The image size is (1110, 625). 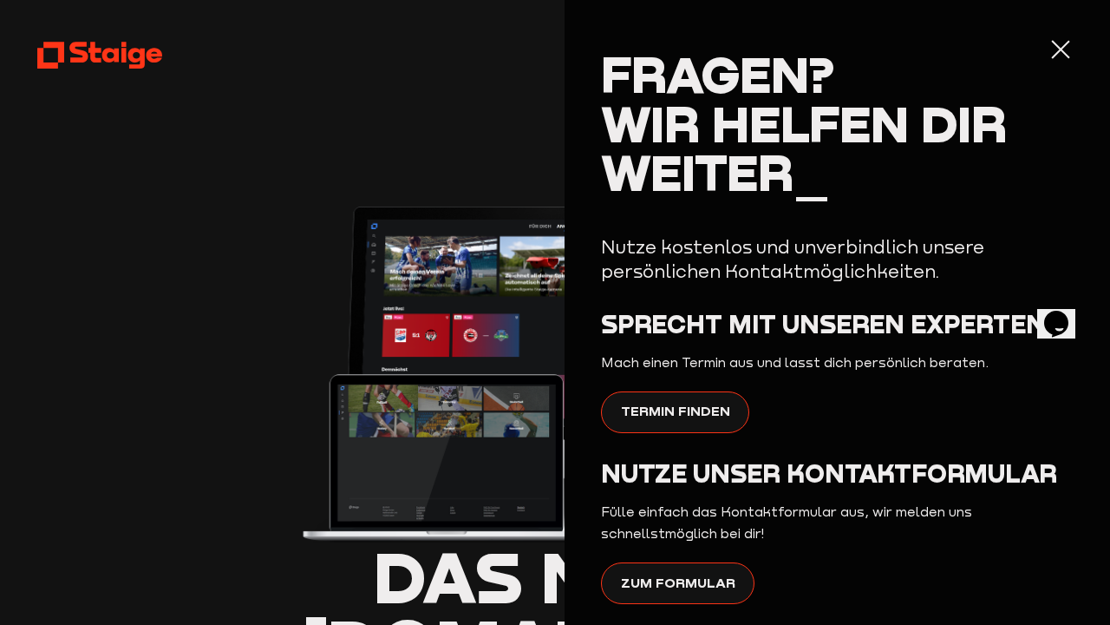 What do you see at coordinates (823, 323) in the screenshot?
I see `span: Sprecht mit unseren Experten` at bounding box center [823, 323].